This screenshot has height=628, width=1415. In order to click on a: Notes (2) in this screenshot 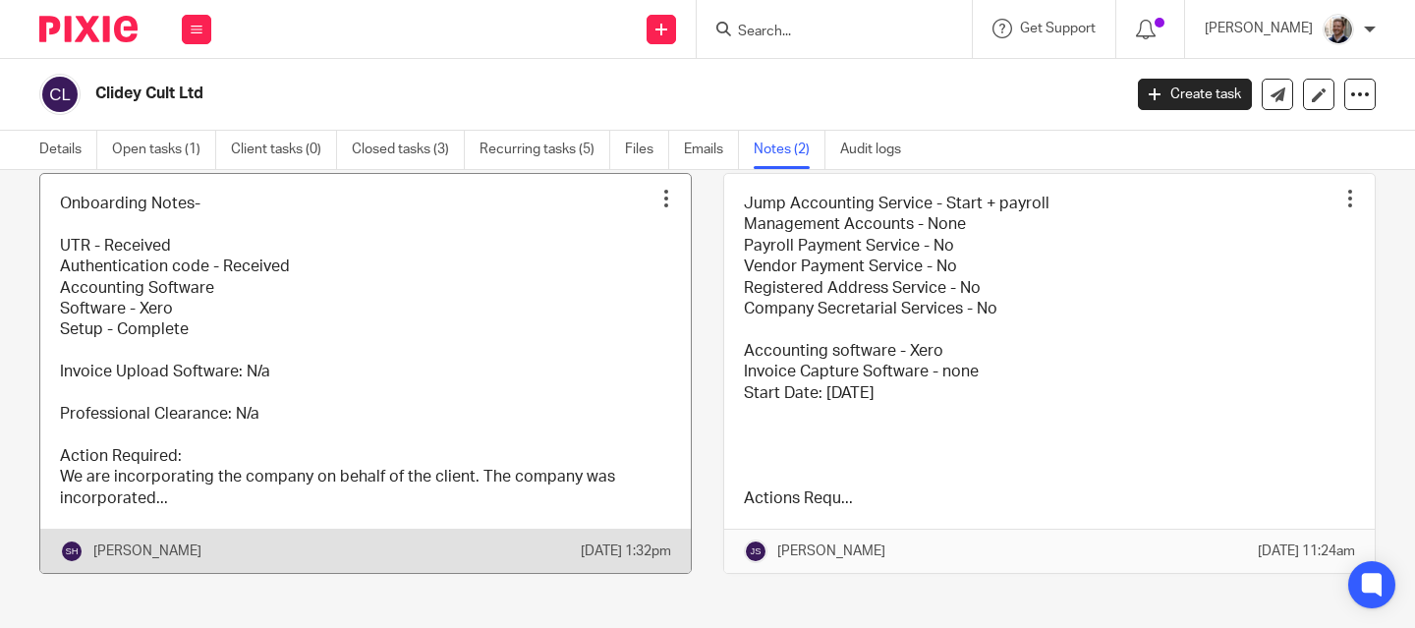, I will do `click(789, 149)`.